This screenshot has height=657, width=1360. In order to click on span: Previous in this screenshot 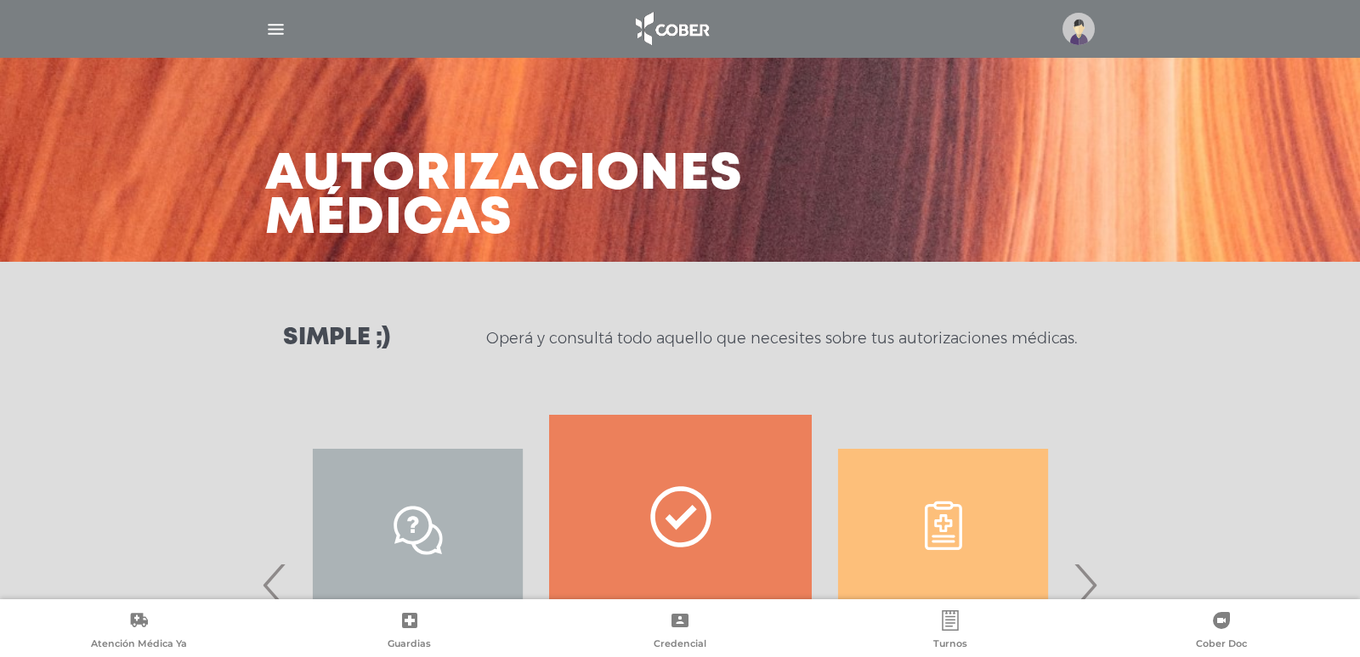, I will do `click(275, 585)`.